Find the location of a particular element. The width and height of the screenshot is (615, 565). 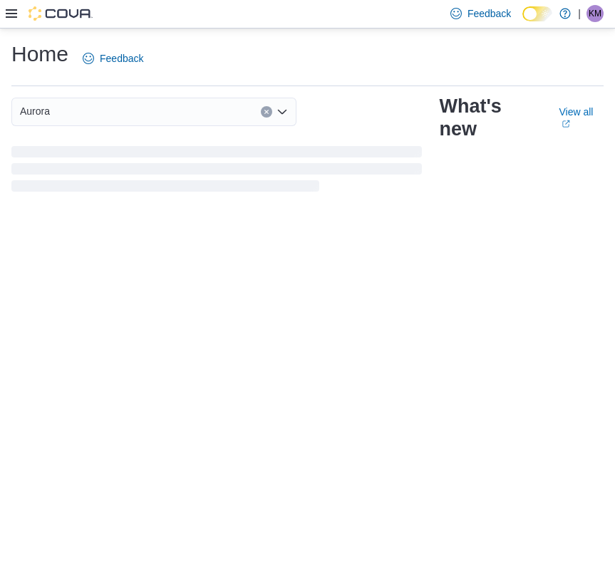

span: KM is located at coordinates (595, 14).